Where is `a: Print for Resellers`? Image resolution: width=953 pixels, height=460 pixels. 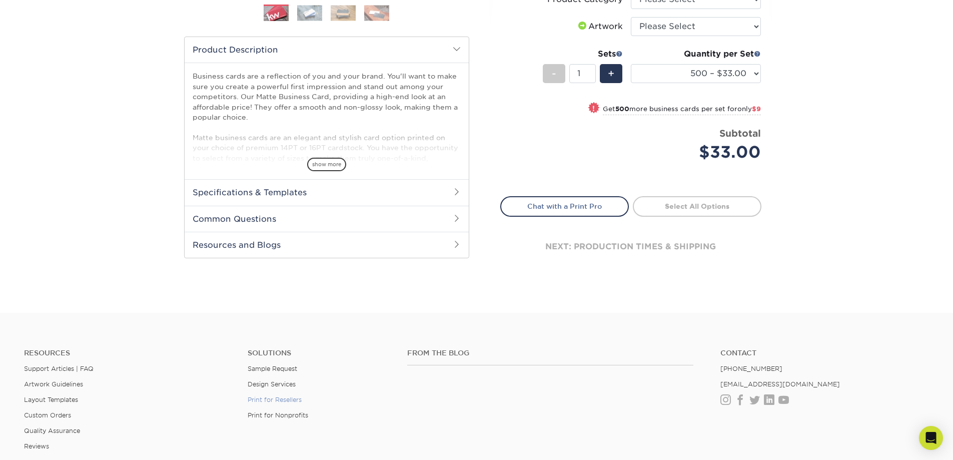 a: Print for Resellers is located at coordinates (275, 399).